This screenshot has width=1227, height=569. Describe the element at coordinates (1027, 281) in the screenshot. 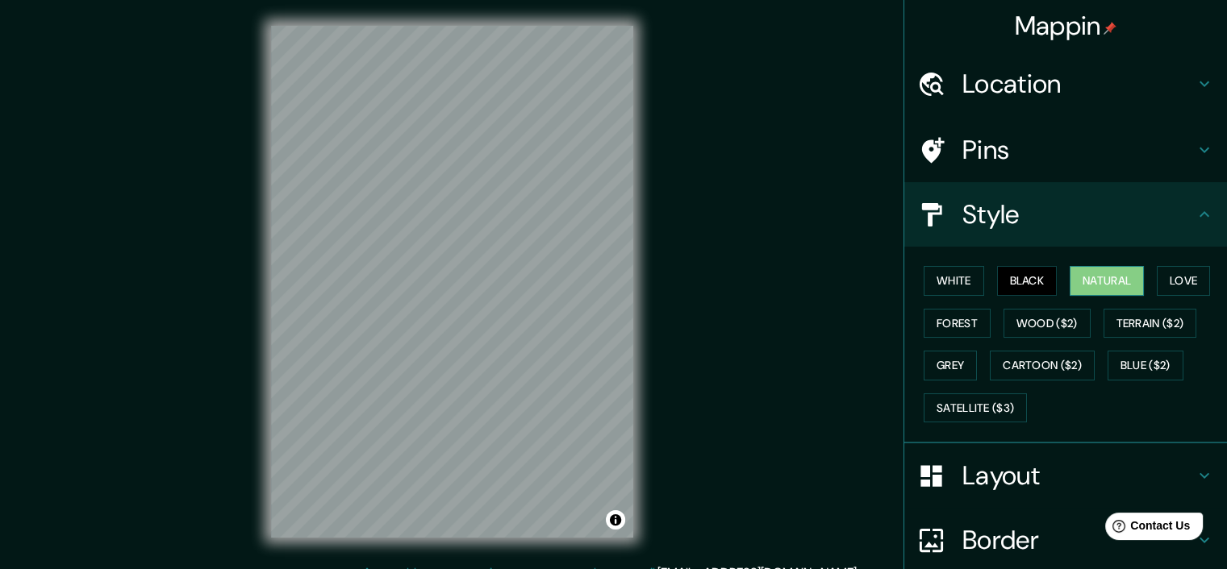

I see `button: Black` at that location.